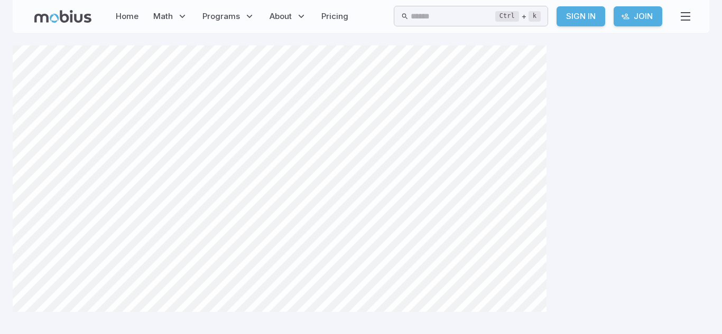  What do you see at coordinates (221, 16) in the screenshot?
I see `span: Programs` at bounding box center [221, 16].